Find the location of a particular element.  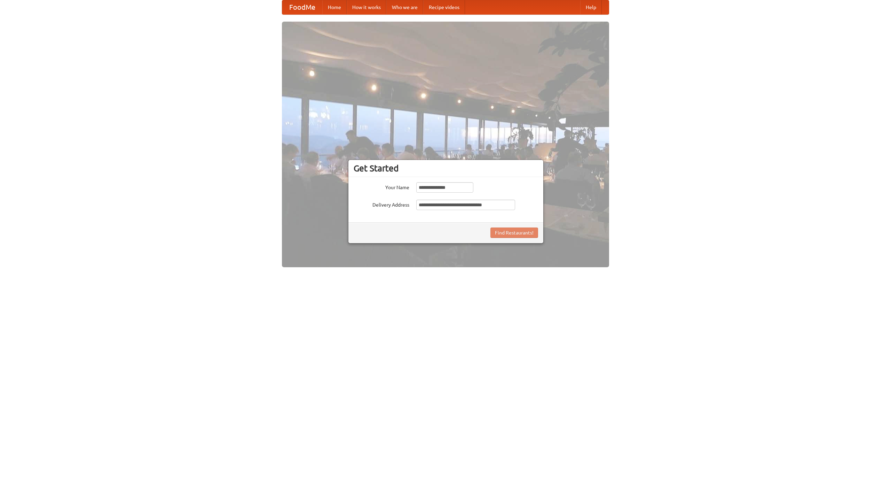

a: FoodMe is located at coordinates (302, 7).